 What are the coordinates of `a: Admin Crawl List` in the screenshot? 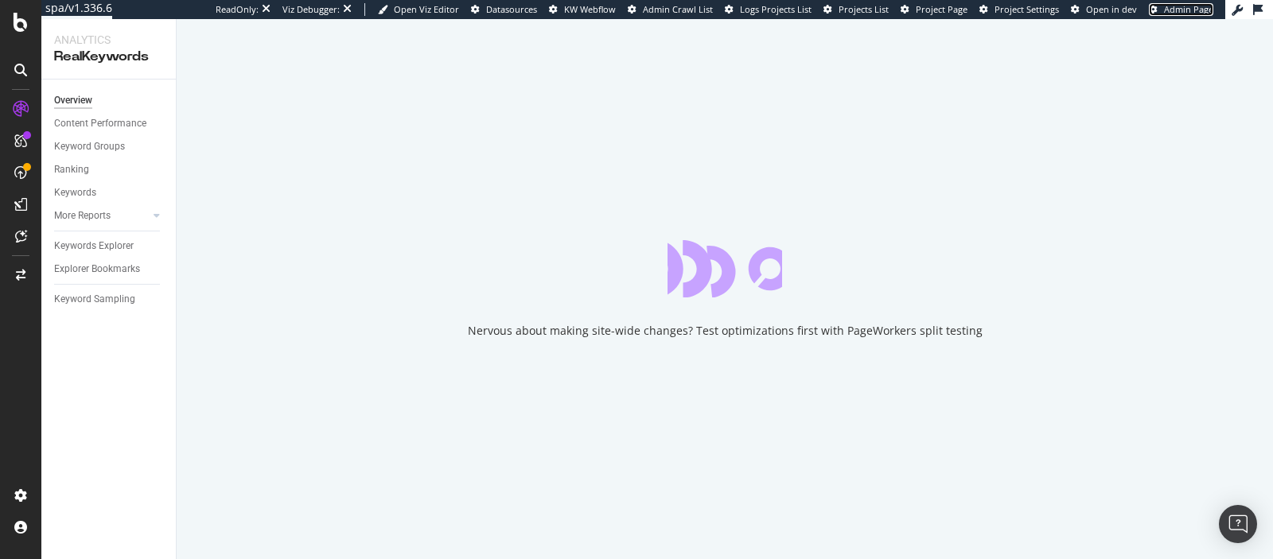 It's located at (670, 10).